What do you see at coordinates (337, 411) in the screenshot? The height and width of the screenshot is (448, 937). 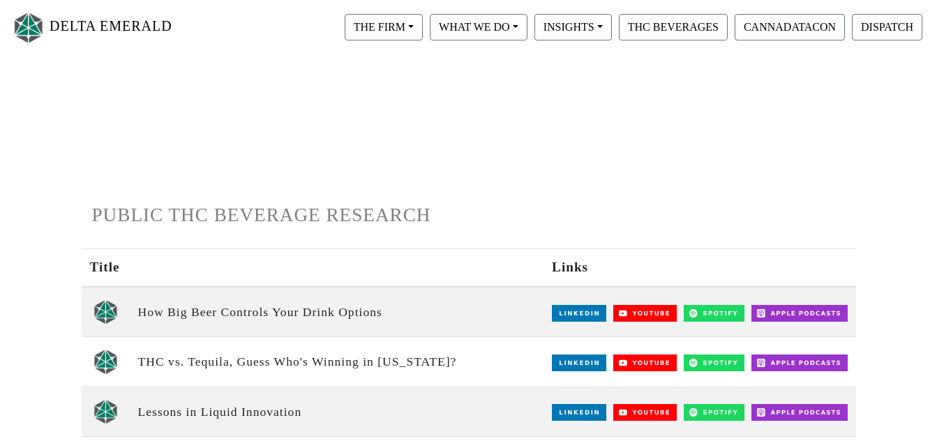 I see `td: Lessons in Liquid Innovation` at bounding box center [337, 411].